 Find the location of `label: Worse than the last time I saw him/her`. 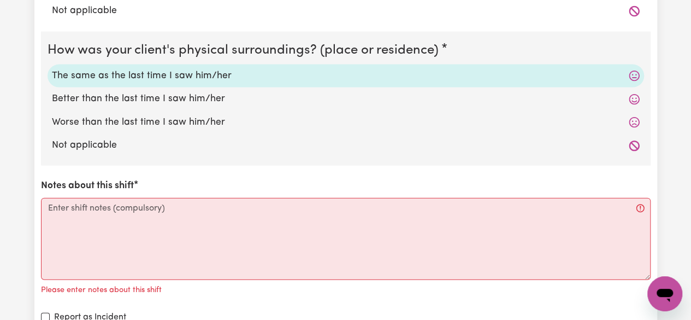

label: Worse than the last time I saw him/her is located at coordinates (346, 122).